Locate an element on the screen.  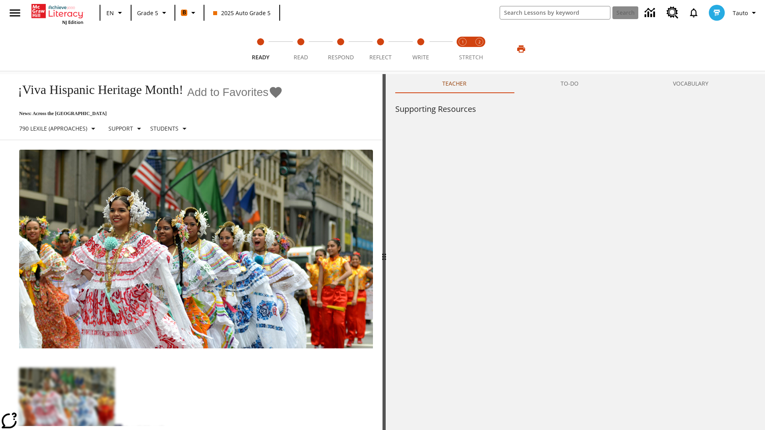
span: Add to Favorites is located at coordinates (228, 92).